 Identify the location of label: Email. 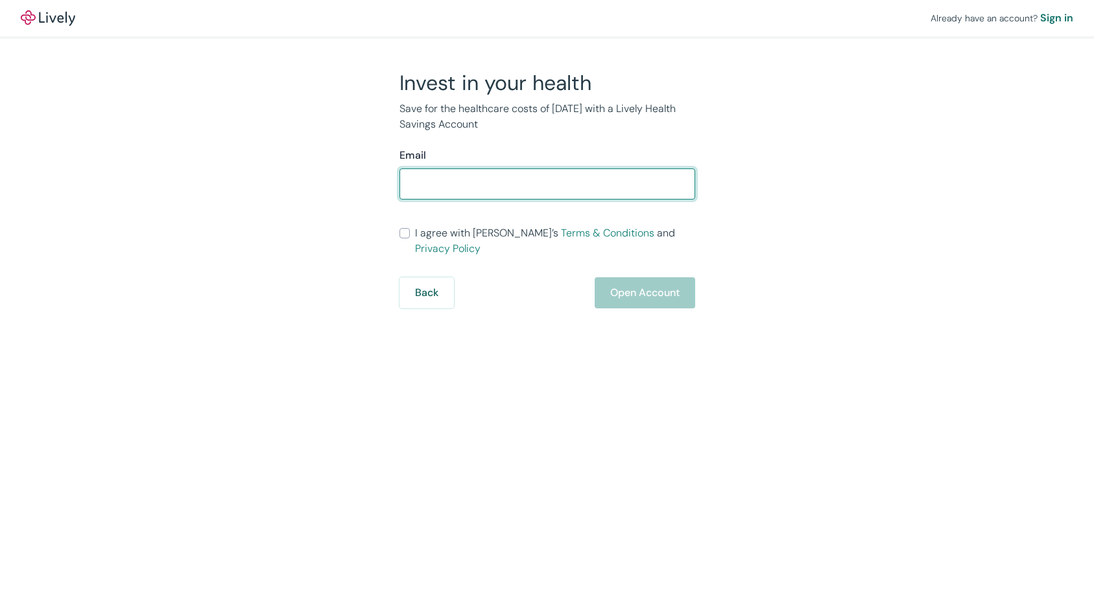
(412, 156).